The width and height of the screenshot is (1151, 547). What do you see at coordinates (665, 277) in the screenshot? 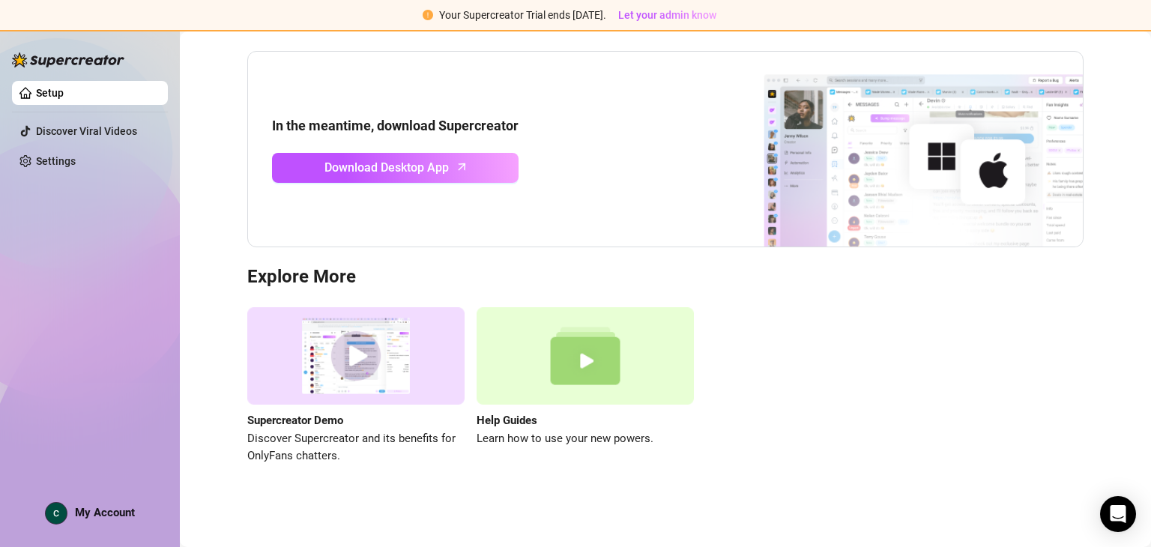
I see `h3: Explore More` at bounding box center [665, 277].